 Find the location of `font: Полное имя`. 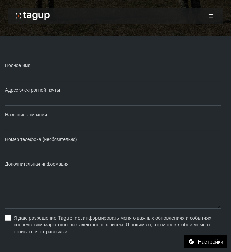

font: Полное имя is located at coordinates (18, 65).